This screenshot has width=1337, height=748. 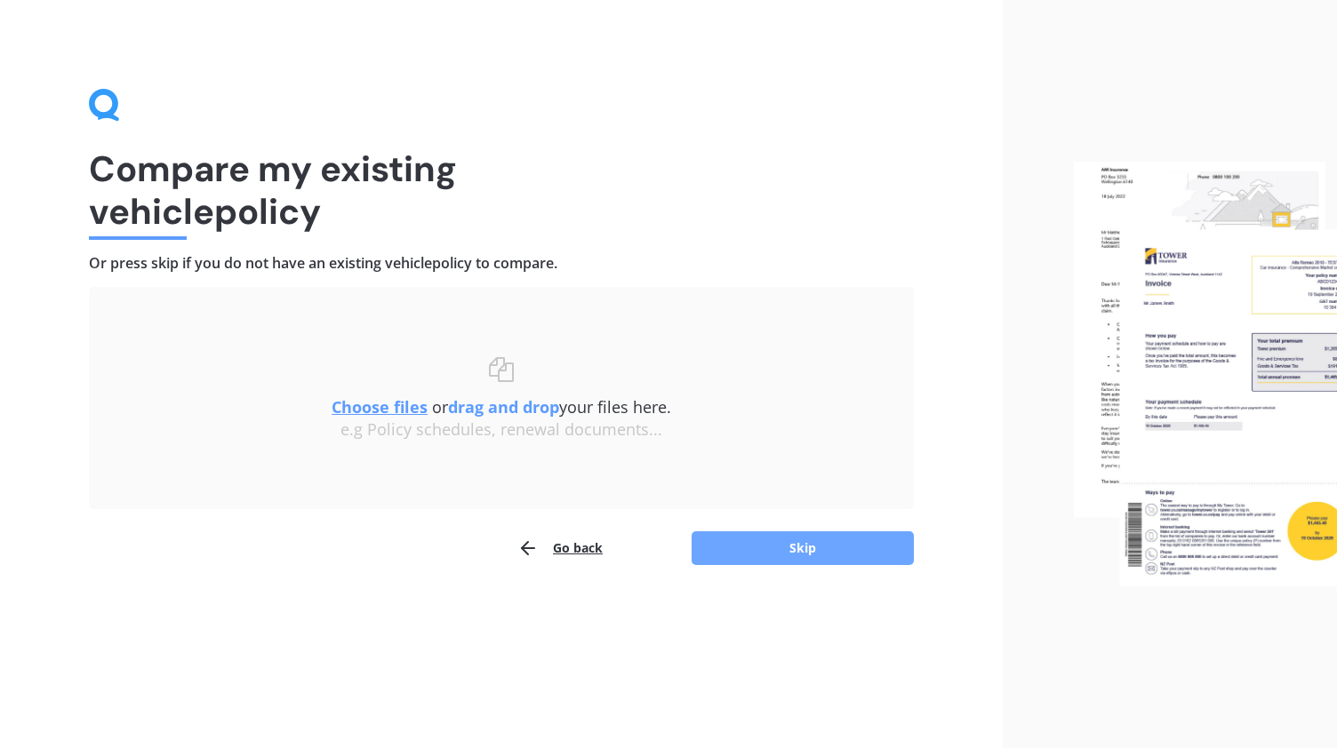 What do you see at coordinates (501, 190) in the screenshot?
I see `h1: Compare my existing vehicle policy` at bounding box center [501, 190].